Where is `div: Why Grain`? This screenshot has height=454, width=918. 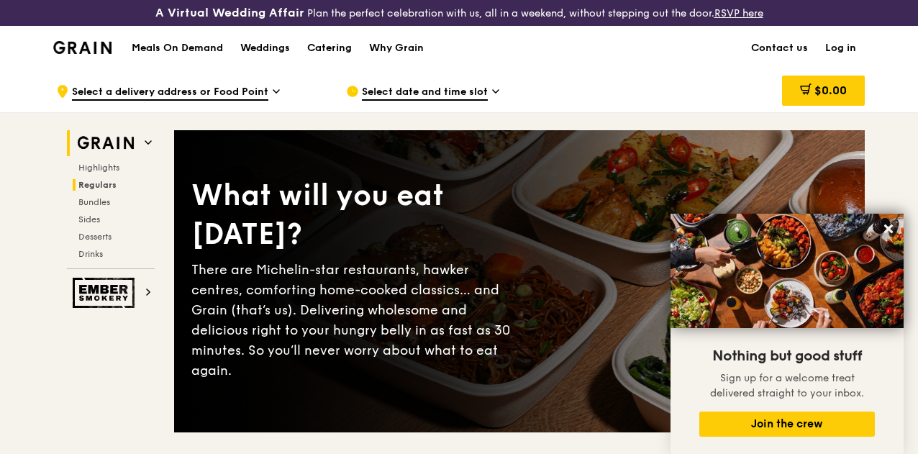 div: Why Grain is located at coordinates (396, 48).